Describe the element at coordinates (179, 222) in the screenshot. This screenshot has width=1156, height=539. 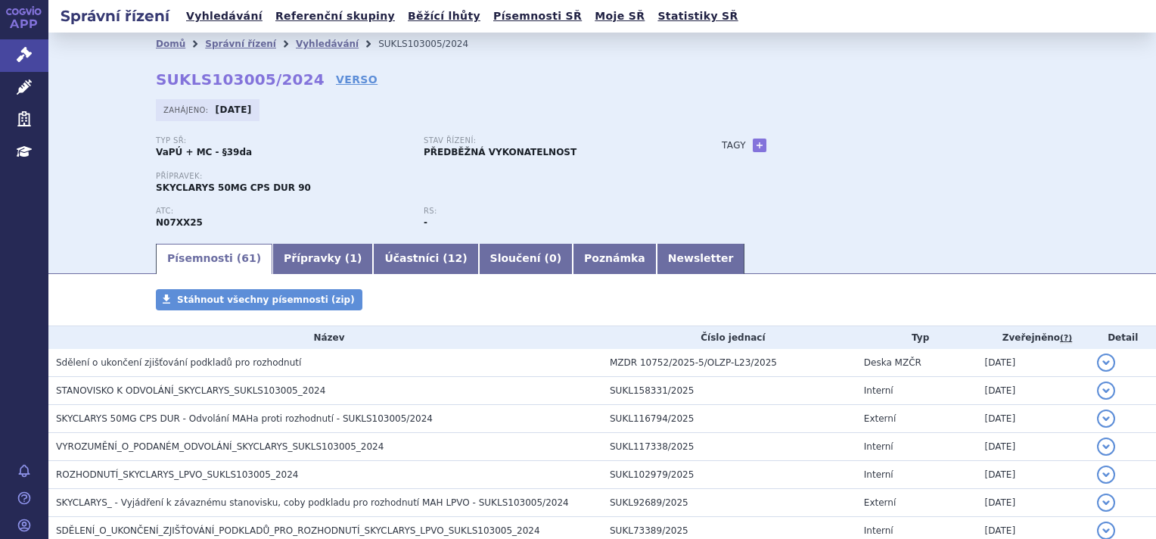
I see `strong: OMAVELOXOLON` at that location.